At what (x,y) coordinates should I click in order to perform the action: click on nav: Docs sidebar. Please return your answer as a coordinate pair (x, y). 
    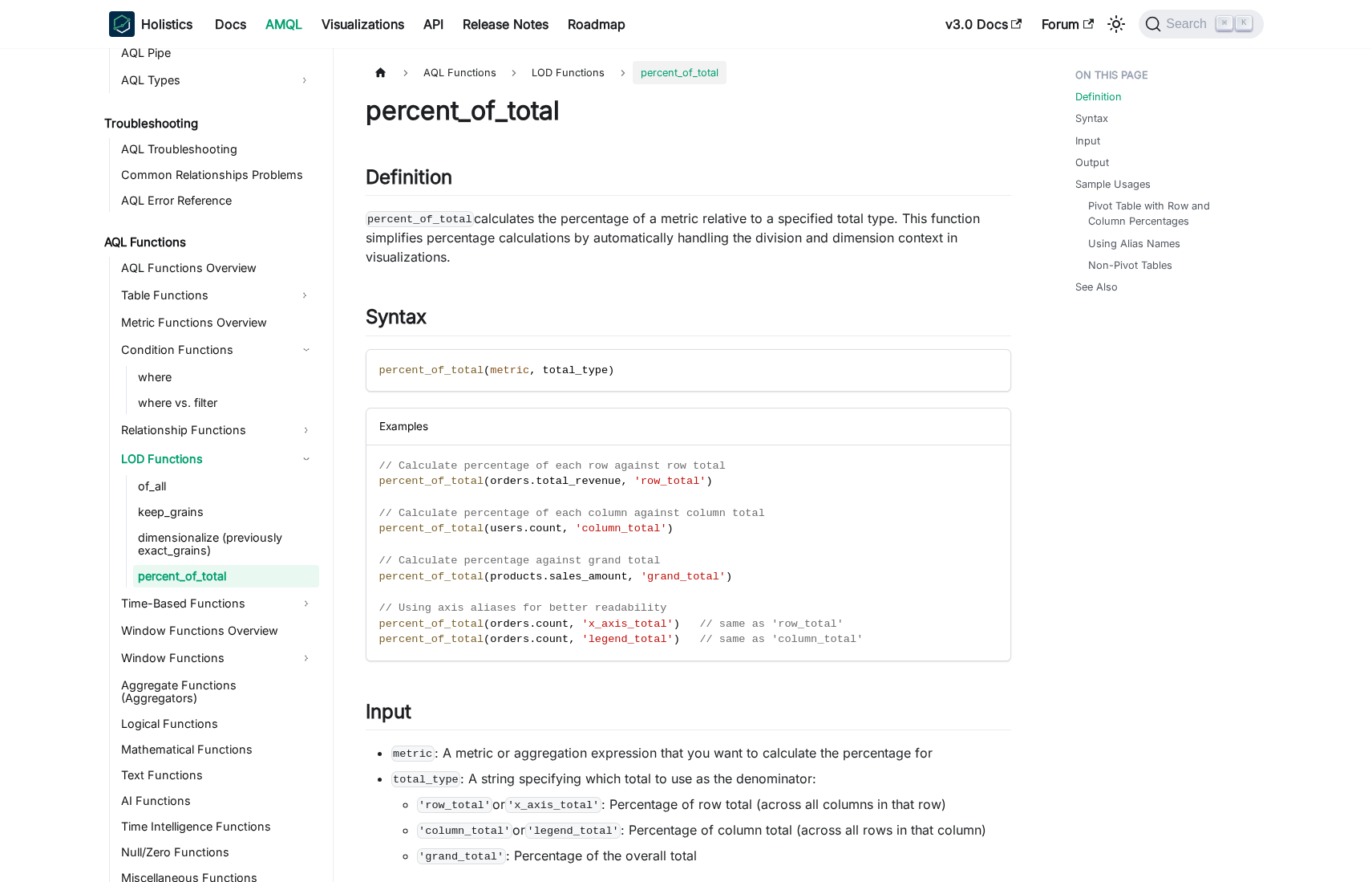
    Looking at the image, I should click on (213, 465).